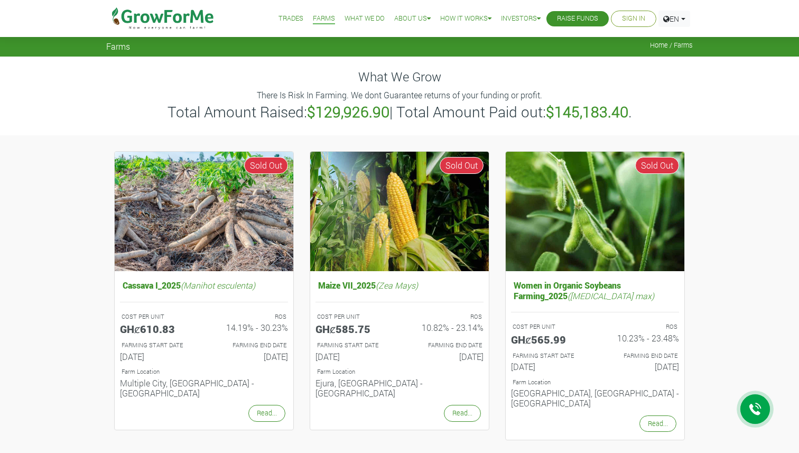  I want to click on h5: Women in Organic Soybeans Farming_2025, so click(595, 290).